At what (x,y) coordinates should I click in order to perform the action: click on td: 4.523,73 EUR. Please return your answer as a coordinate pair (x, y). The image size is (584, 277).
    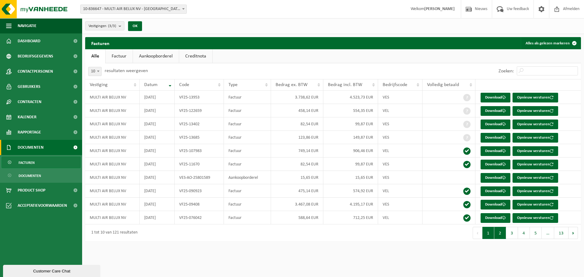
    Looking at the image, I should click on (351, 97).